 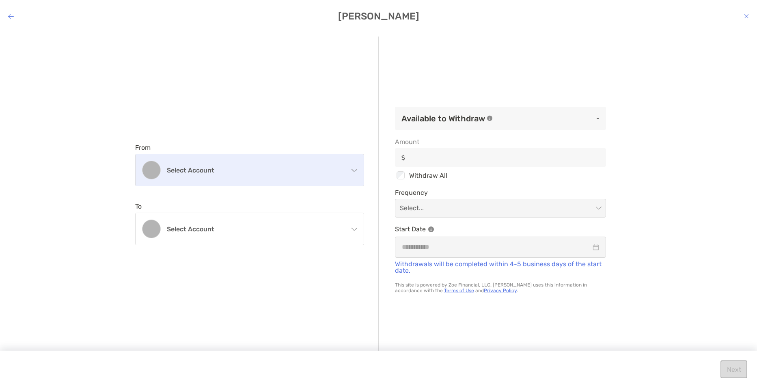 What do you see at coordinates (459, 291) in the screenshot?
I see `a: Terms of Use` at bounding box center [459, 291].